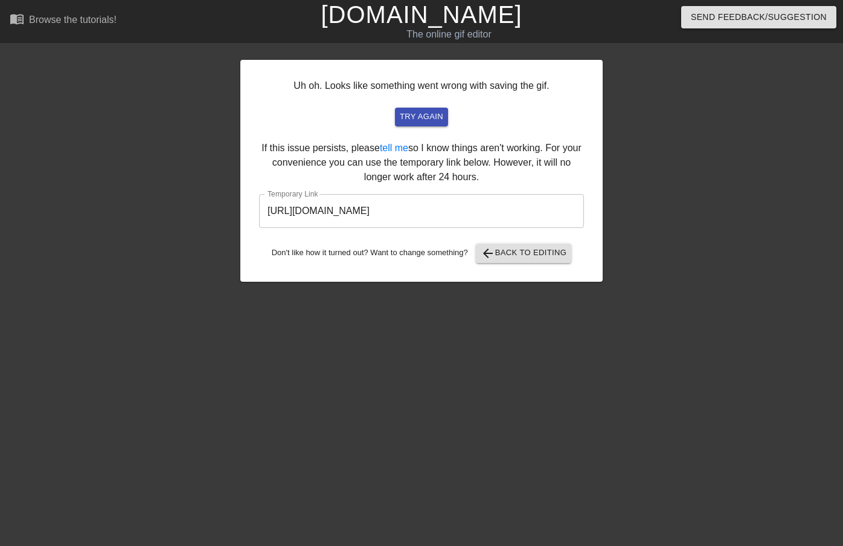 The height and width of the screenshot is (546, 843). Describe the element at coordinates (524, 253) in the screenshot. I see `span: Back to Editing` at that location.